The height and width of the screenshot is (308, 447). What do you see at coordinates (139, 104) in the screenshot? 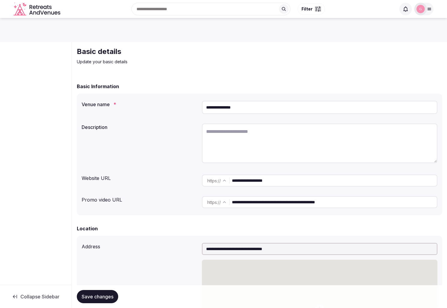
I see `label: Venue name` at bounding box center [139, 104].